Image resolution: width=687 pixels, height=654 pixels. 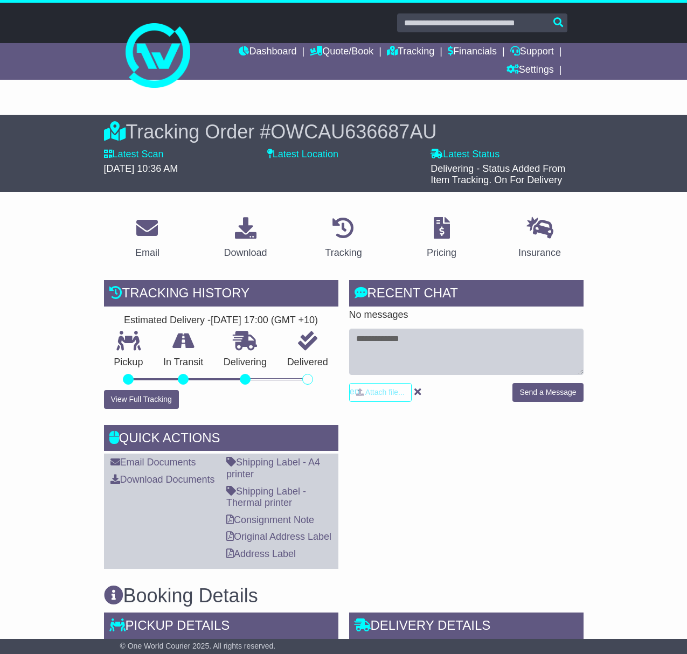 What do you see at coordinates (153, 462) in the screenshot?
I see `a: Email Documents` at bounding box center [153, 462].